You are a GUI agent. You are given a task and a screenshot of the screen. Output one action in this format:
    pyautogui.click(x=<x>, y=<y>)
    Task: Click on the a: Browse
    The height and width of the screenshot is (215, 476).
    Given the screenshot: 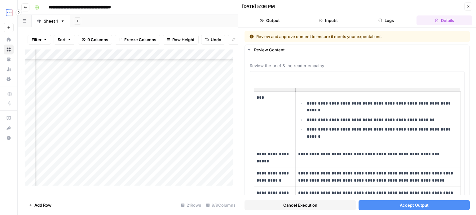 What is the action you would take?
    pyautogui.click(x=9, y=50)
    